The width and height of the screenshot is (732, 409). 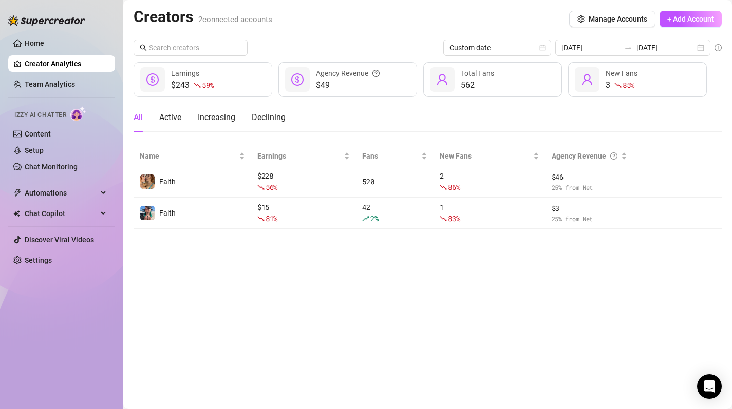 What do you see at coordinates (143, 48) in the screenshot?
I see `span: search` at bounding box center [143, 48].